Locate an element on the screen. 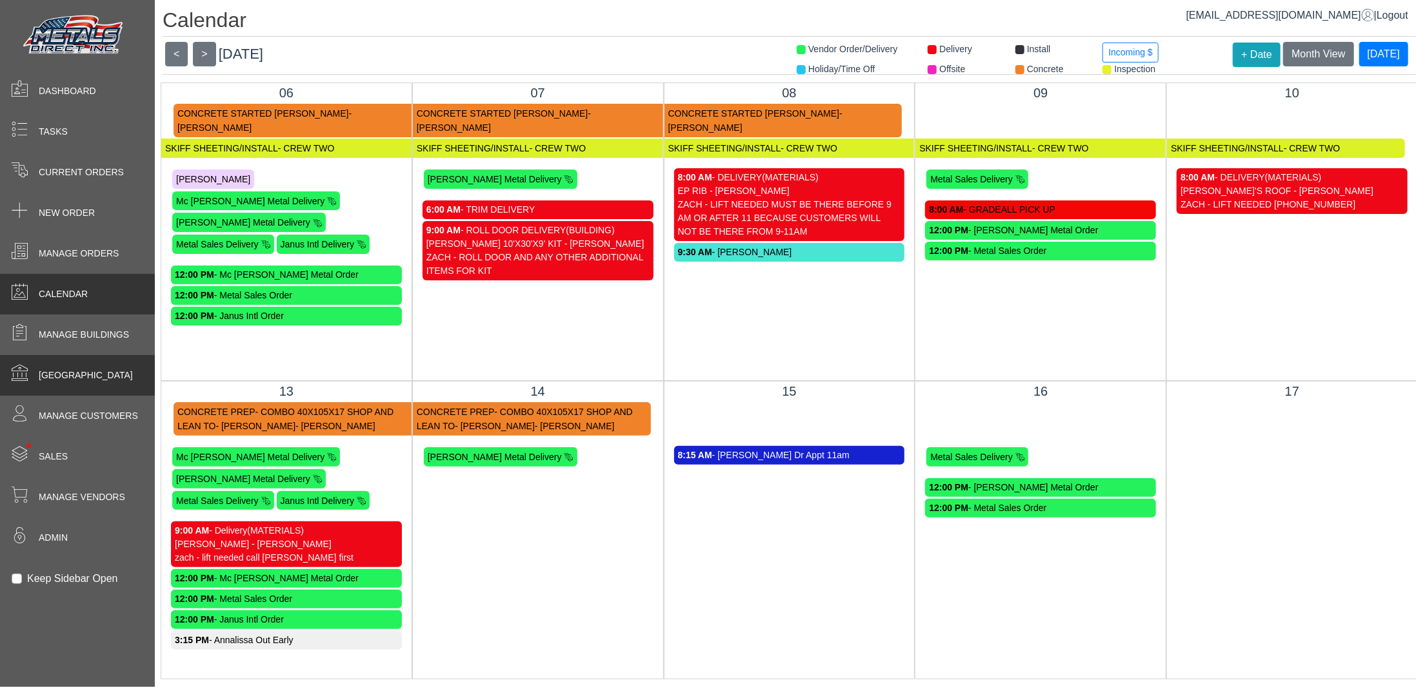 The image size is (1416, 687). div: 06 is located at coordinates (286, 93).